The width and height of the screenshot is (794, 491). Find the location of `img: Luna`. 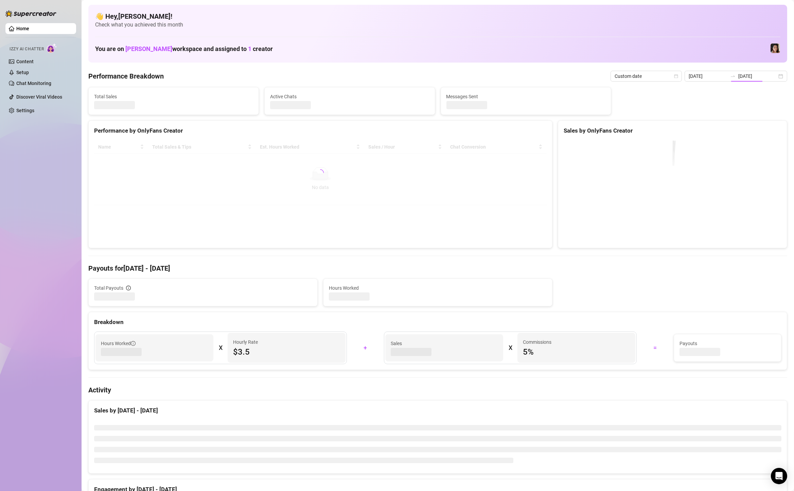

img: Luna is located at coordinates (776, 48).